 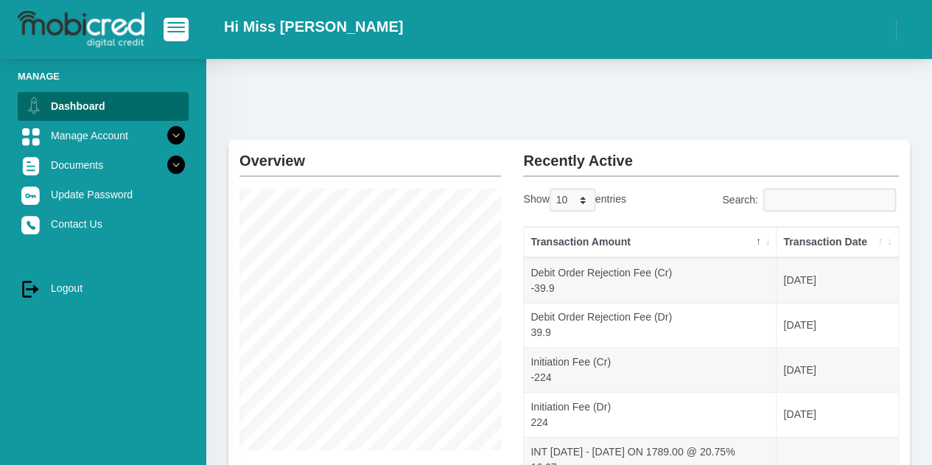 I want to click on li: Manage, so click(x=103, y=76).